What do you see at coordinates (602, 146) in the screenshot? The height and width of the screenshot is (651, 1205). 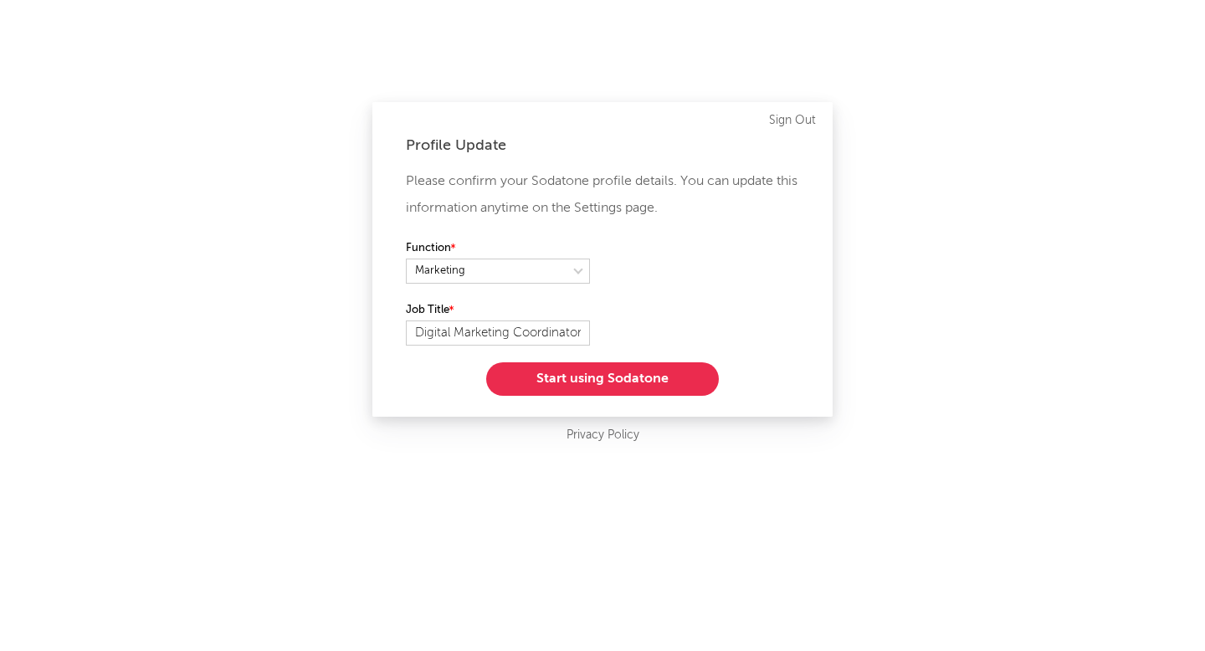 I see `div: Profile Update` at bounding box center [602, 146].